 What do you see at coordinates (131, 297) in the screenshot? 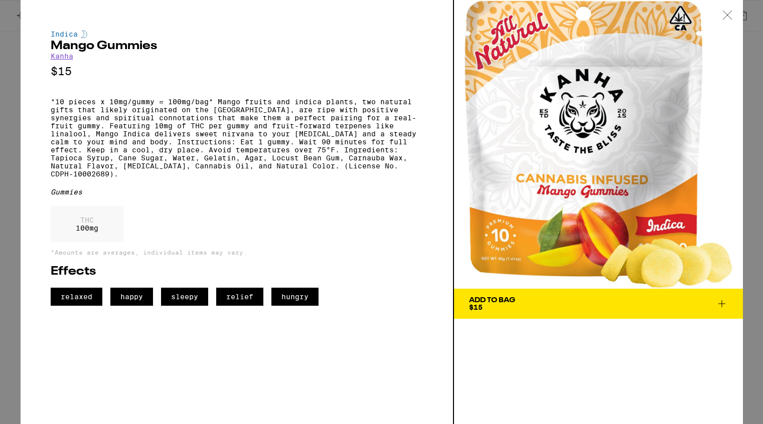
I see `span: happy` at bounding box center [131, 297].